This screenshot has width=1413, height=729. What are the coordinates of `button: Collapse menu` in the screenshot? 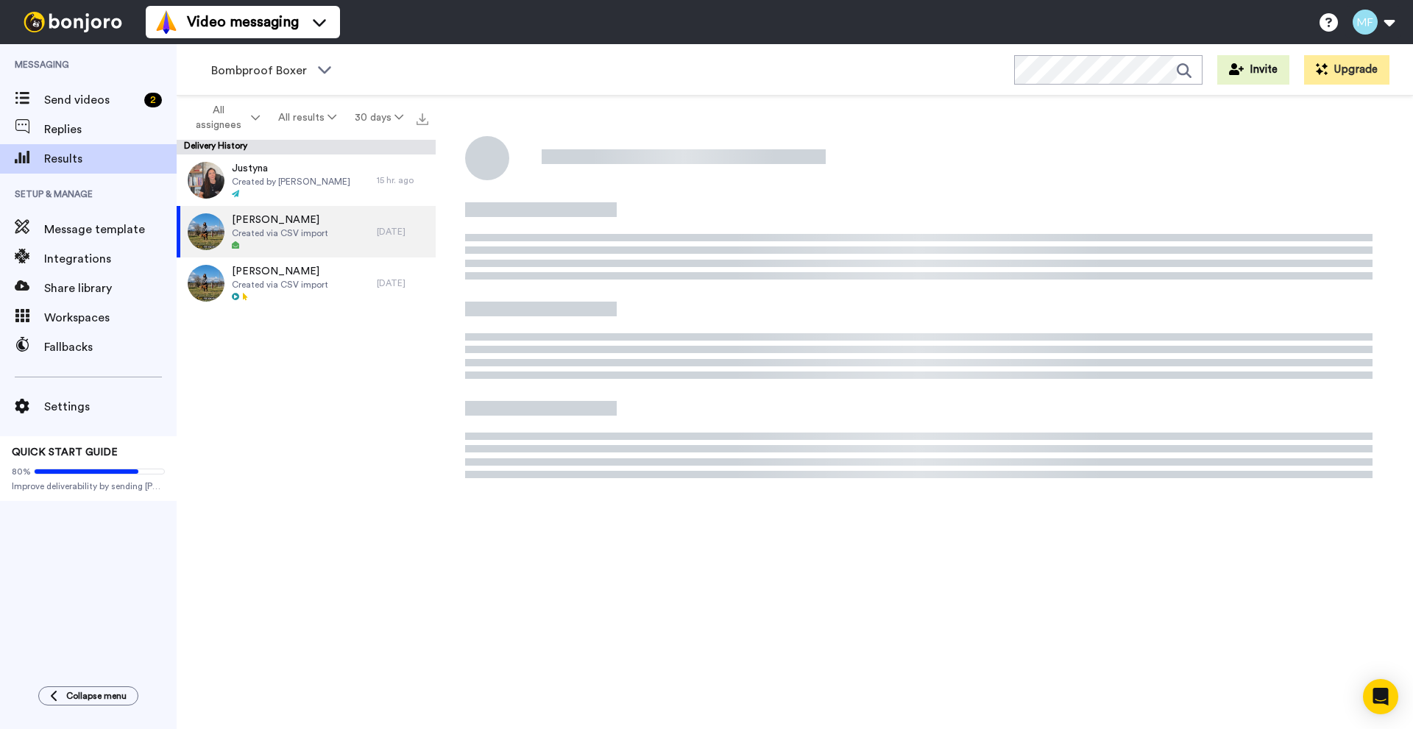 It's located at (88, 696).